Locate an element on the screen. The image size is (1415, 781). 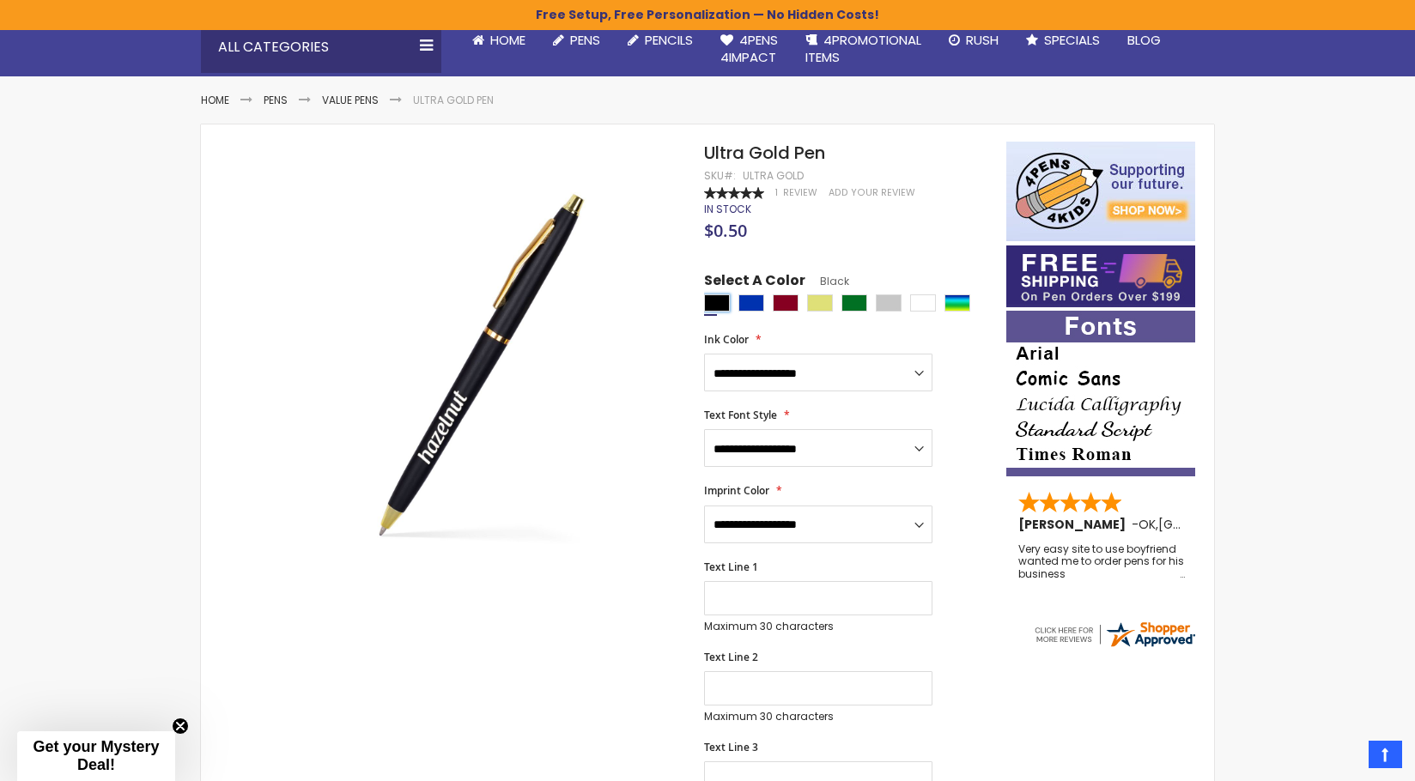
strong: SKU is located at coordinates (719, 175).